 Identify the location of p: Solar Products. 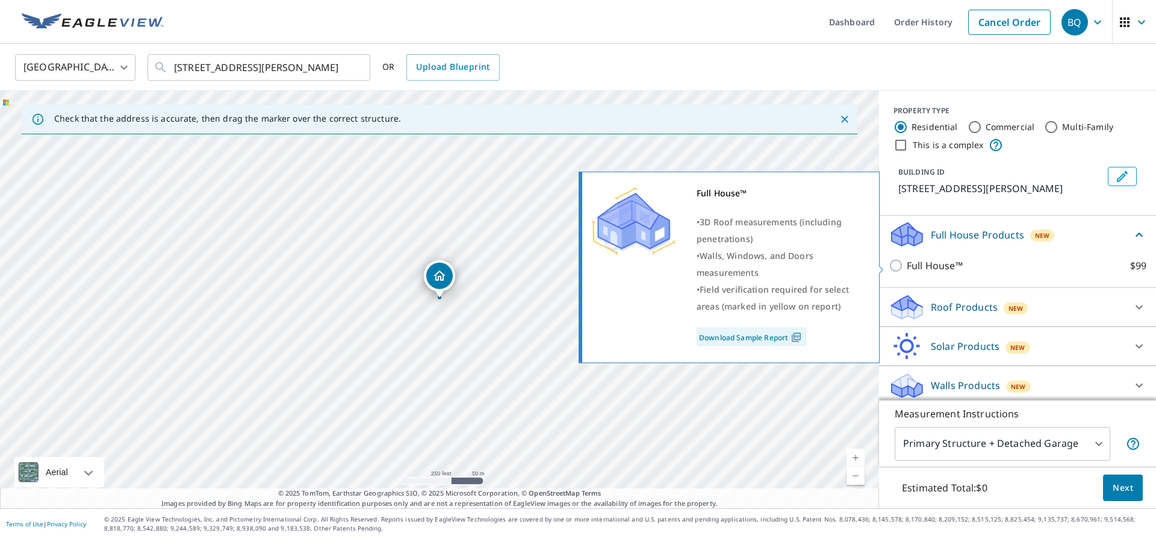
(965, 346).